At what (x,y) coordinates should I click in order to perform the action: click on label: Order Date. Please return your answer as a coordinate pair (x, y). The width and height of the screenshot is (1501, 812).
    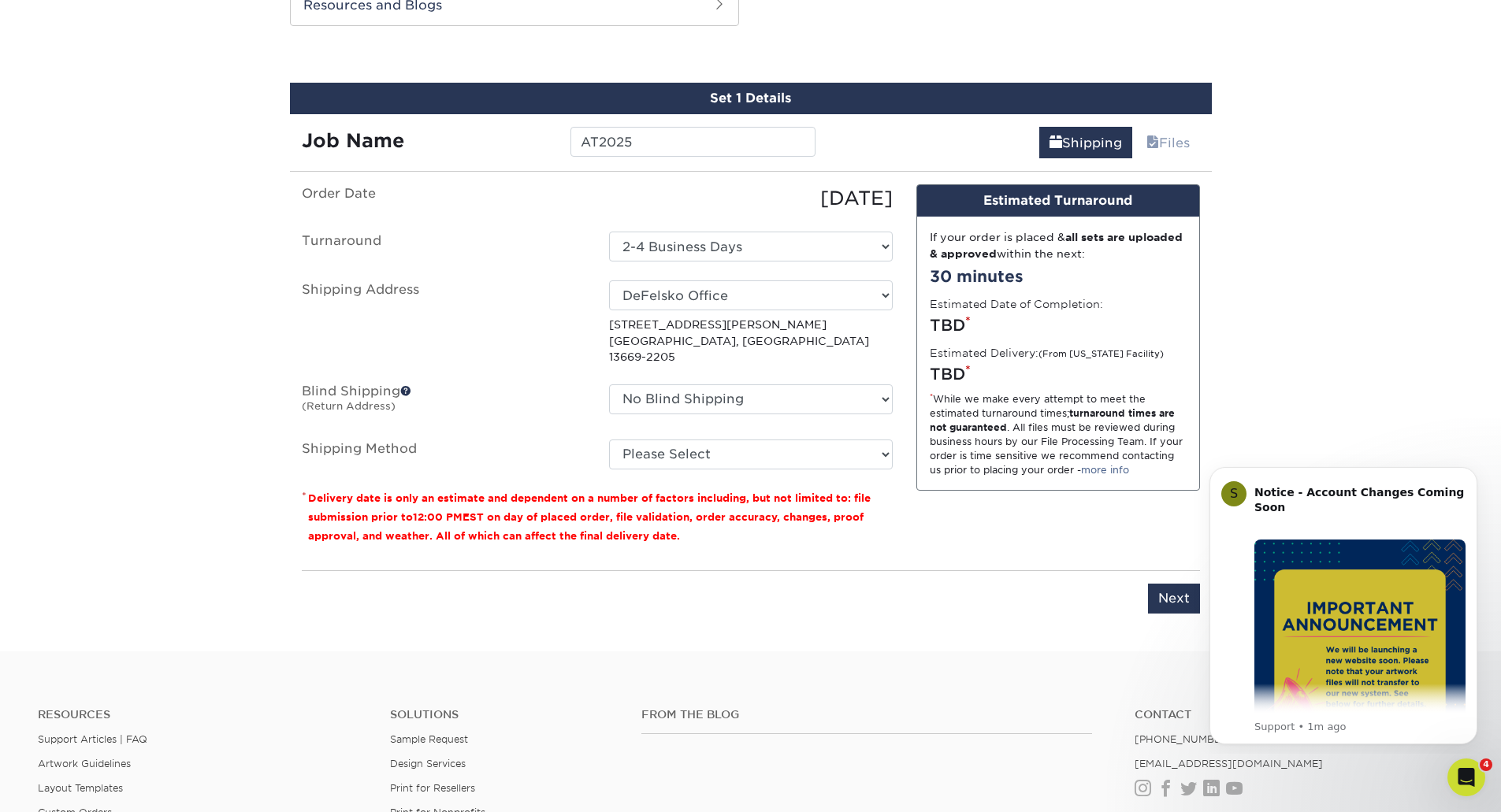
    Looking at the image, I should click on (443, 198).